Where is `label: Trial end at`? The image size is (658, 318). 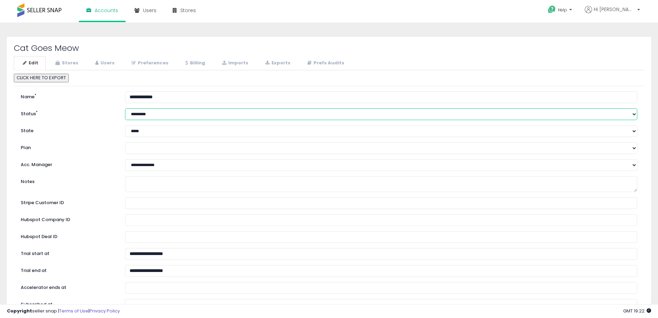 label: Trial end at is located at coordinates (68, 269).